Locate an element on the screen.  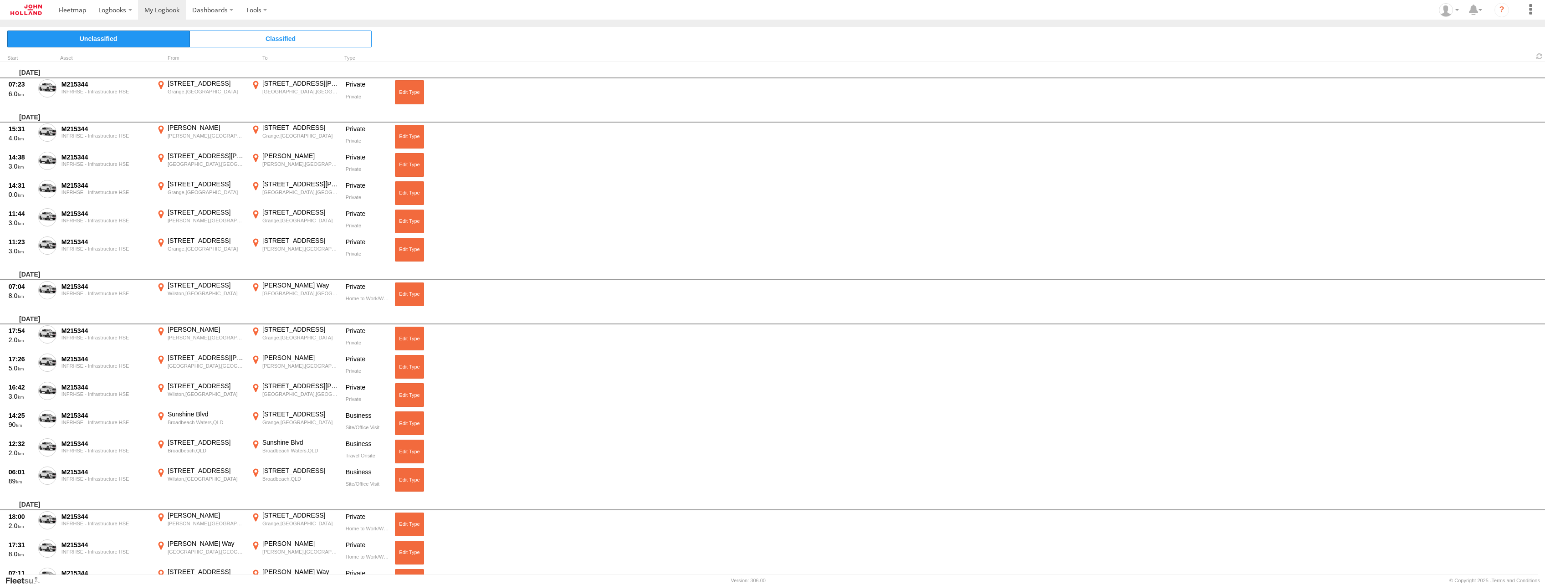
div: 4.0 is located at coordinates (21, 138).